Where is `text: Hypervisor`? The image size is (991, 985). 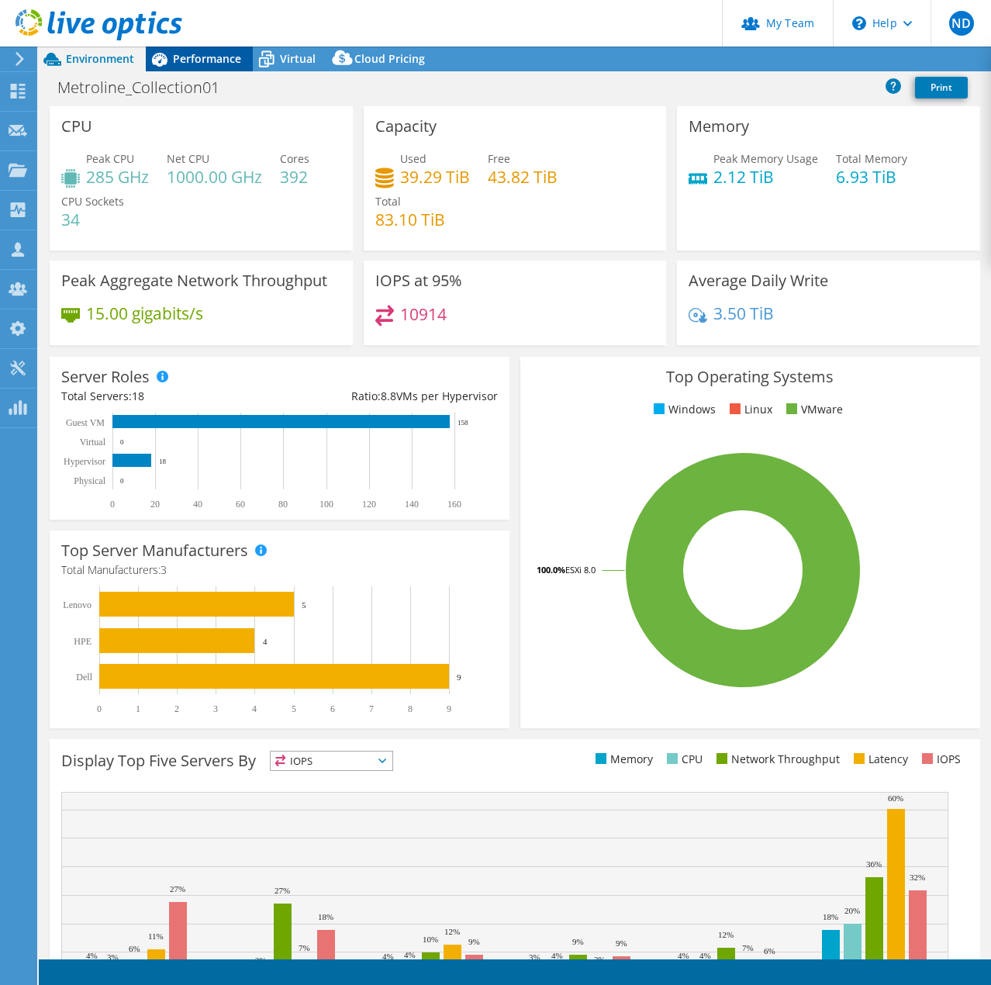 text: Hypervisor is located at coordinates (85, 461).